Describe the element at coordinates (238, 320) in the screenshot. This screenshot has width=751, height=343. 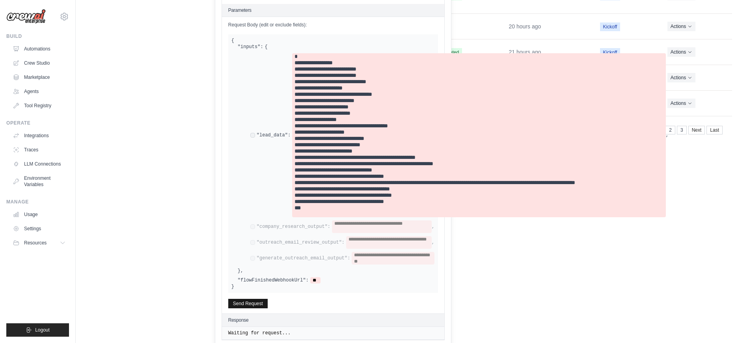
I see `h2: Response` at that location.